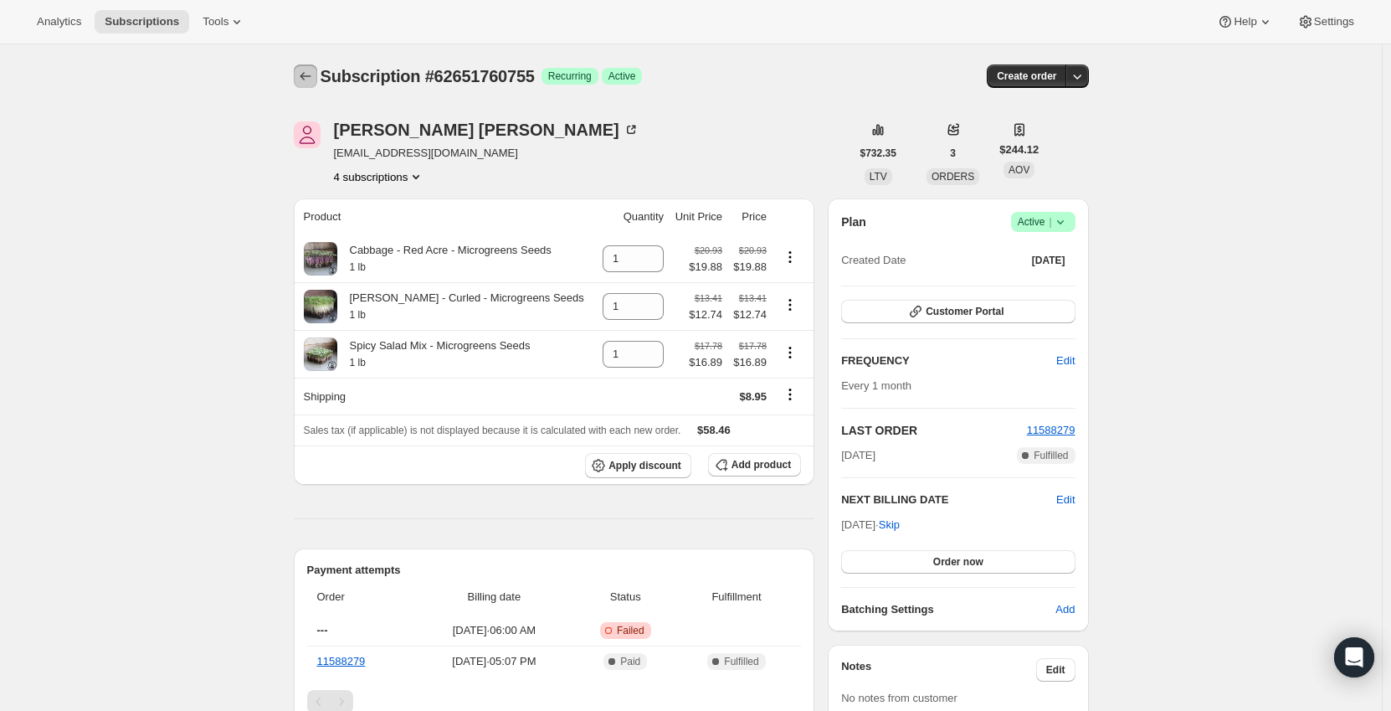 This screenshot has height=711, width=1391. I want to click on button: 11588279, so click(1052, 430).